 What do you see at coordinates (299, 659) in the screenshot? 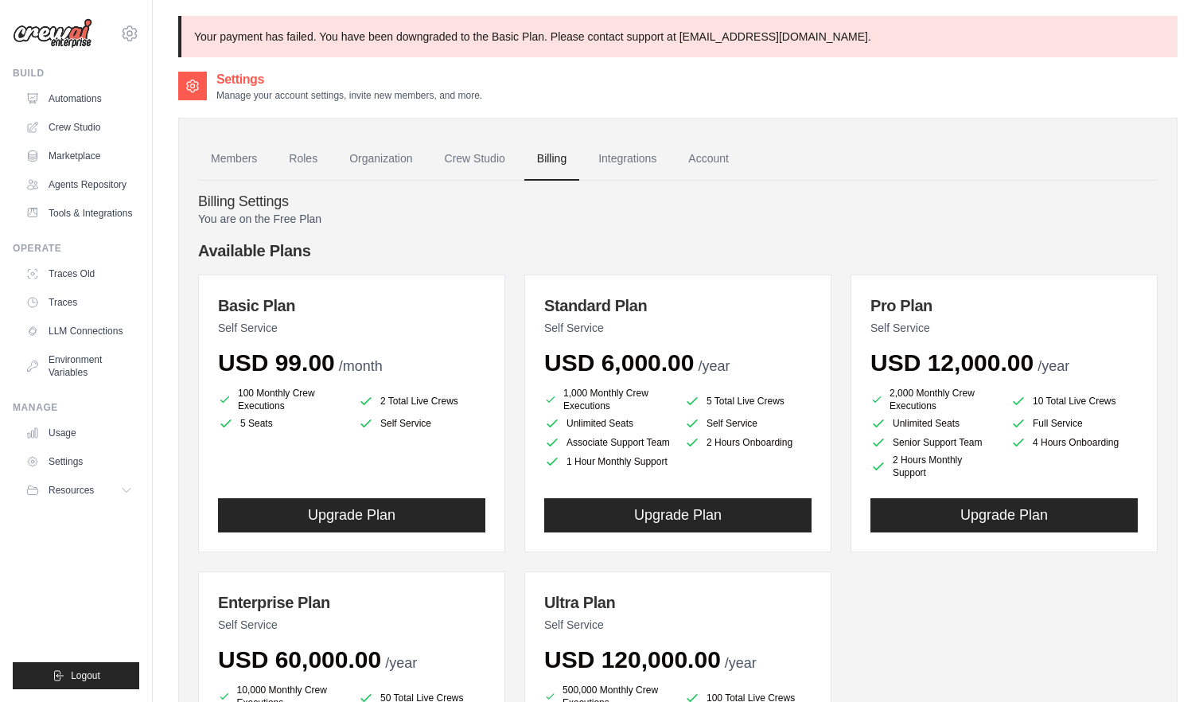
I see `span: USD 60,000.00` at bounding box center [299, 659].